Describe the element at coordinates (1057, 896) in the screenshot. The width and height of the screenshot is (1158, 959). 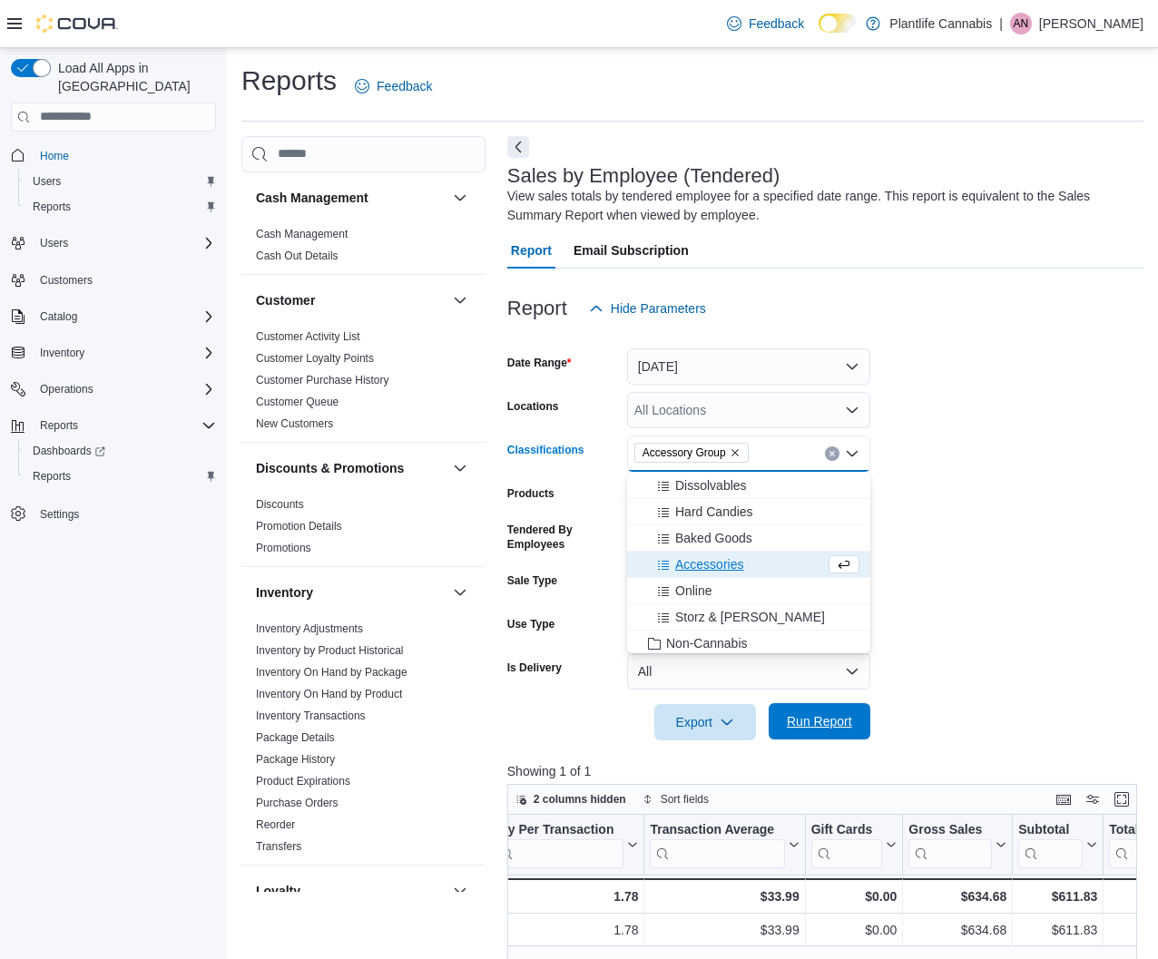
I see `div: $611.83` at that location.